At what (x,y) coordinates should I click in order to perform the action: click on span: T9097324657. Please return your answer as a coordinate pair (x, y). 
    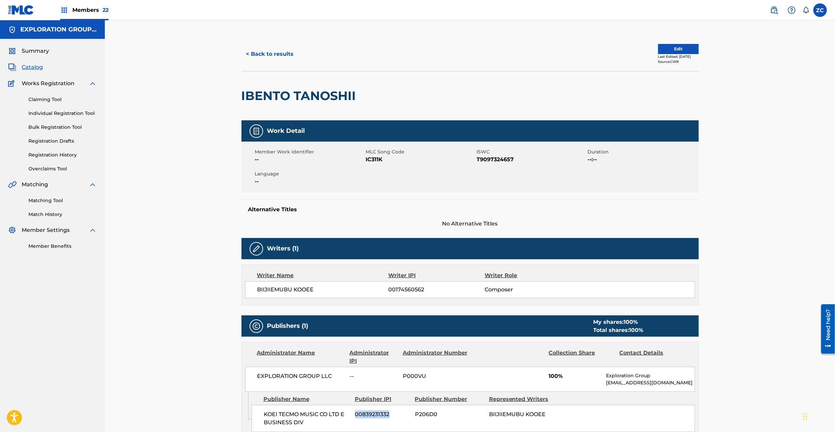
    Looking at the image, I should click on (531, 160).